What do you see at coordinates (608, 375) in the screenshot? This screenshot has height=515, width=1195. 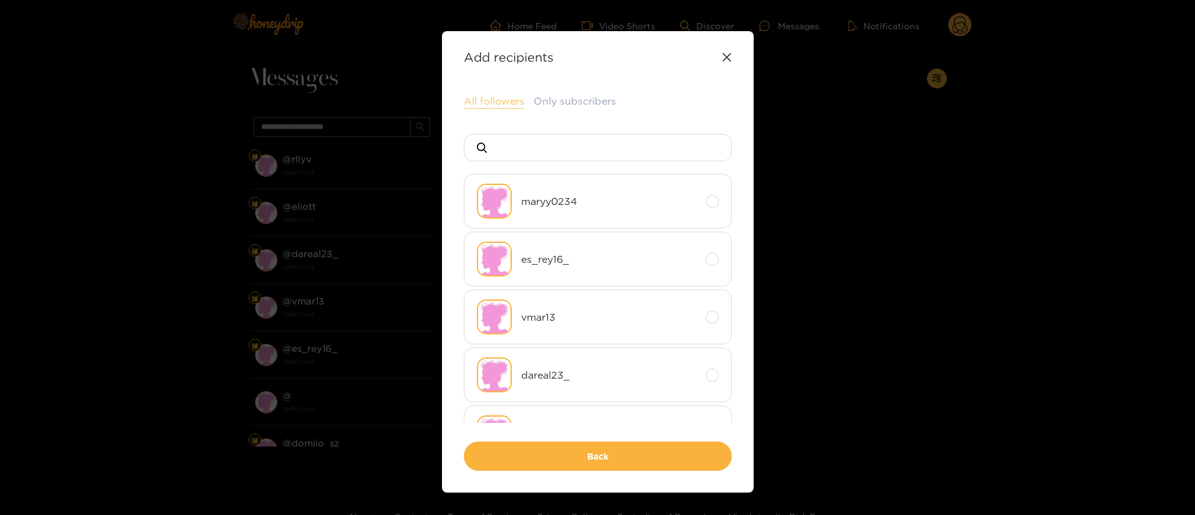 I see `span: dareal23_` at bounding box center [608, 375].